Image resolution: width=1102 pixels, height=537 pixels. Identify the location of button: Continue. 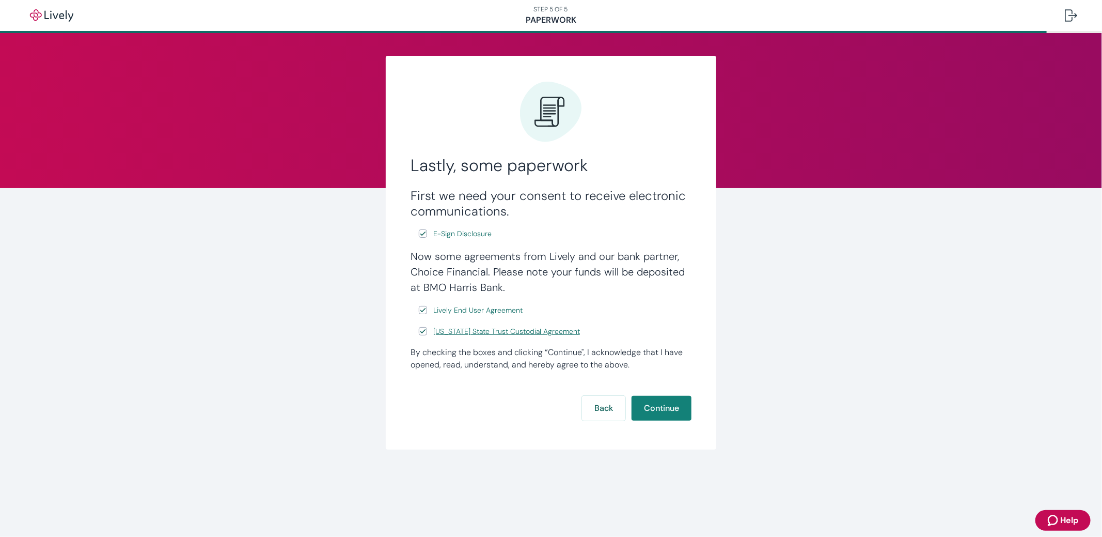
(662, 408).